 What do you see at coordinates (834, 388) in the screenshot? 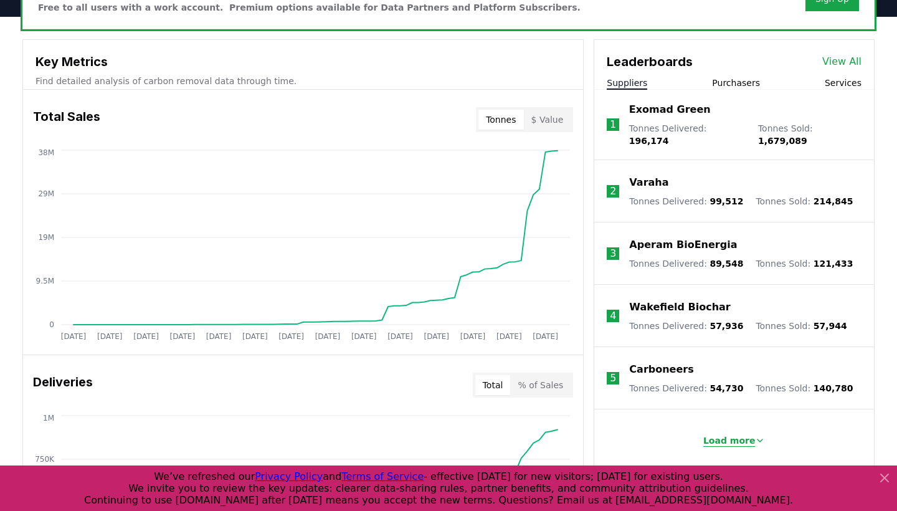
I see `span: 140,780` at bounding box center [834, 388].